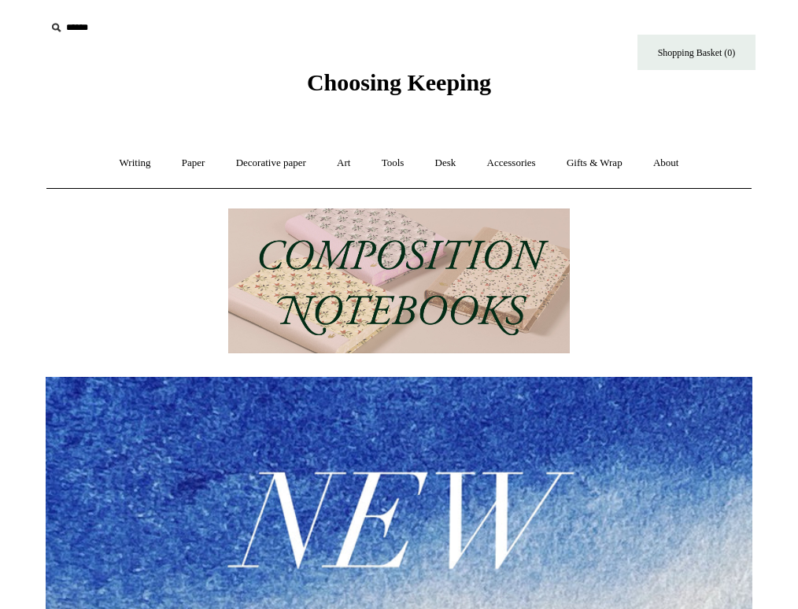 This screenshot has height=609, width=798. Describe the element at coordinates (271, 163) in the screenshot. I see `a: Decorative paper` at that location.